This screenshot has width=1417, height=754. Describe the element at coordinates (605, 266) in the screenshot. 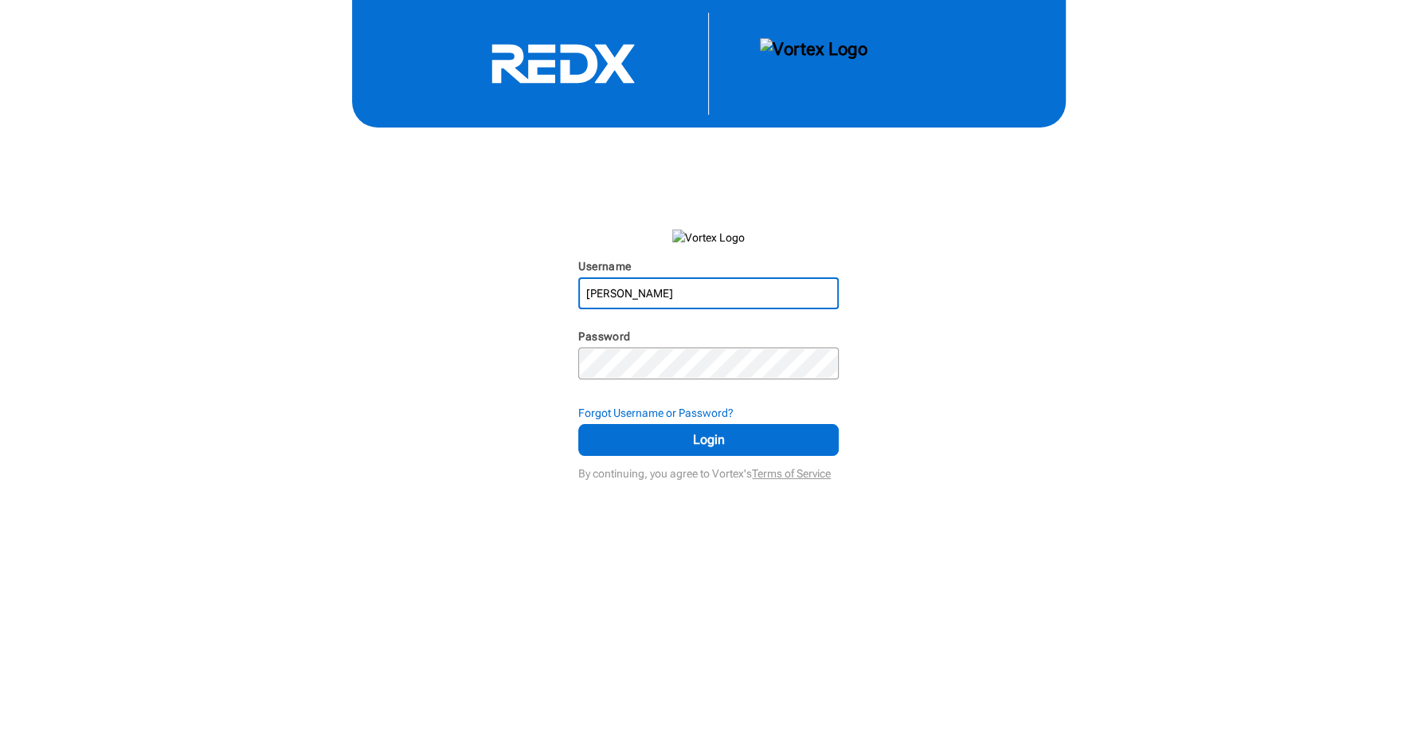

I see `label: Username` at that location.